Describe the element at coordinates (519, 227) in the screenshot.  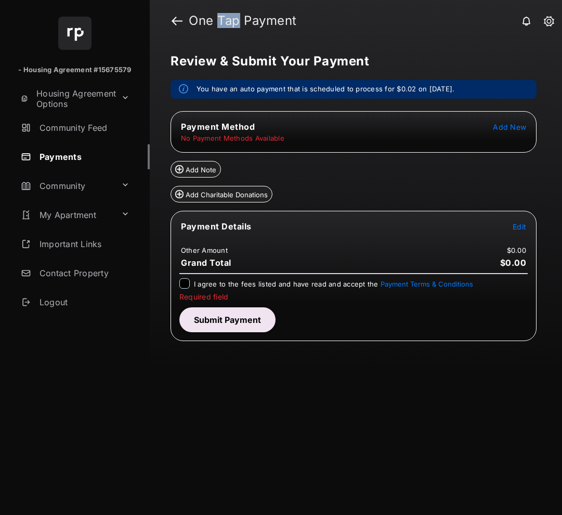
I see `button: Edit` at that location.